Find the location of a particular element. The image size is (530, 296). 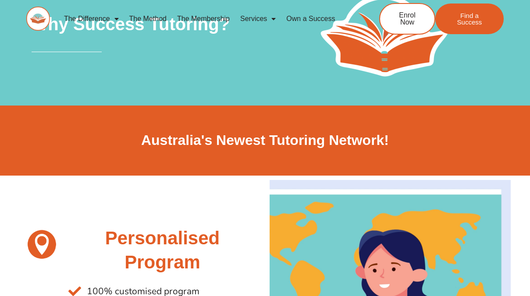

h2: Personalised Program is located at coordinates (162, 250).